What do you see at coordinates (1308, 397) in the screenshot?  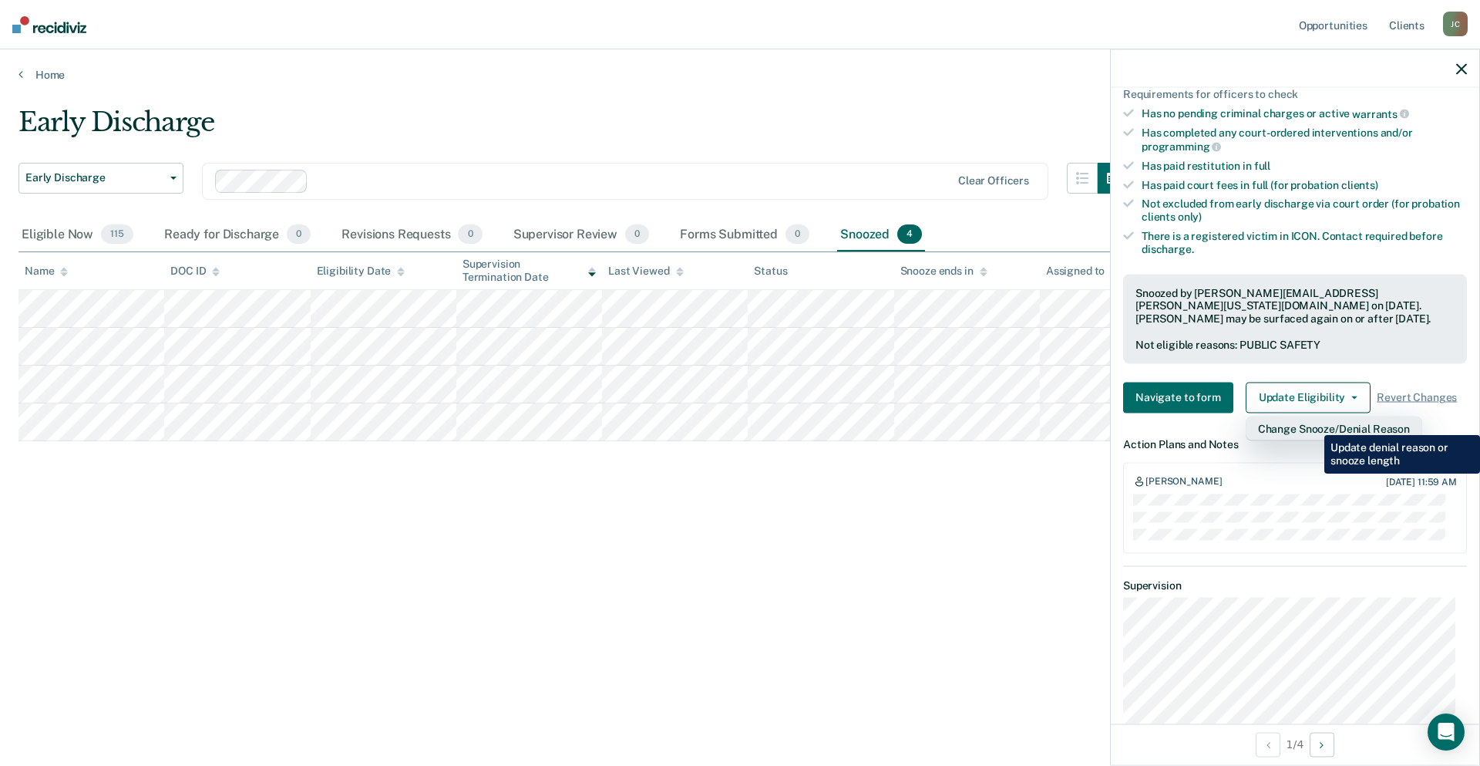 I see `button: Update Eligibility` at bounding box center [1308, 397].